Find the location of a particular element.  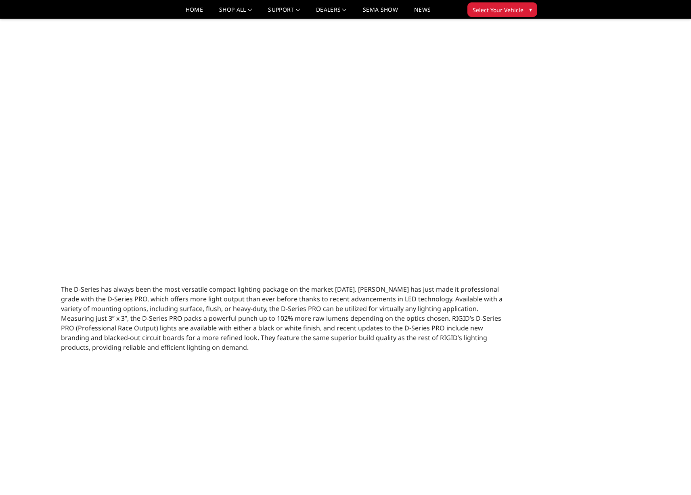

a: SEMA Show is located at coordinates (380, 13).